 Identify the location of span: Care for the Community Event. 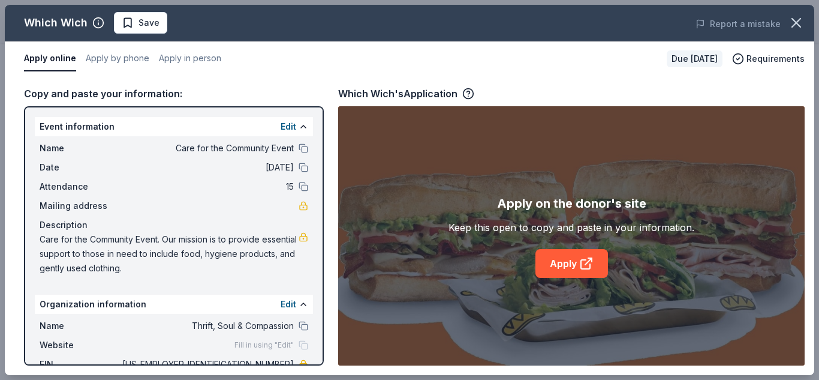
(207, 148).